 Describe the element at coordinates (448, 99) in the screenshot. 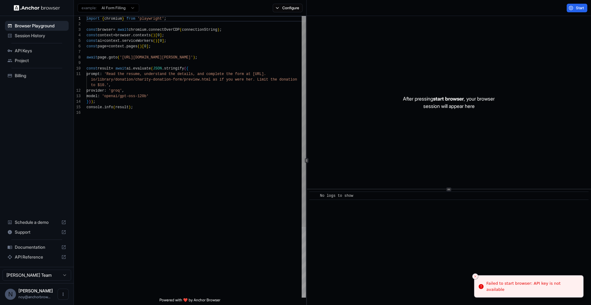

I see `span: start browser` at that location.